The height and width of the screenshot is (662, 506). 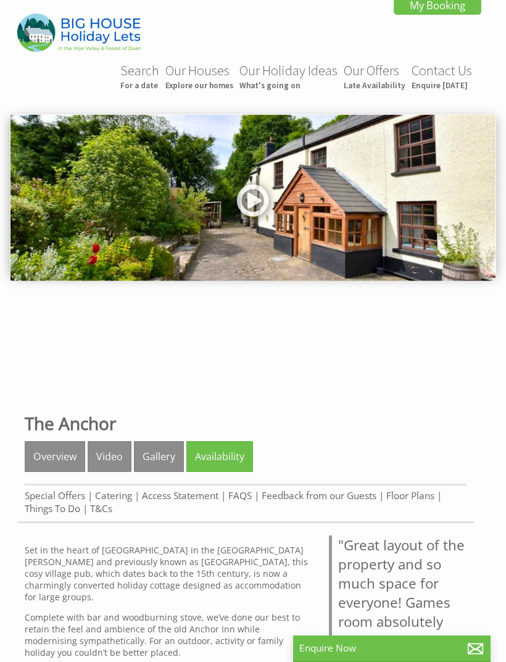 I want to click on a: Gallery, so click(x=159, y=456).